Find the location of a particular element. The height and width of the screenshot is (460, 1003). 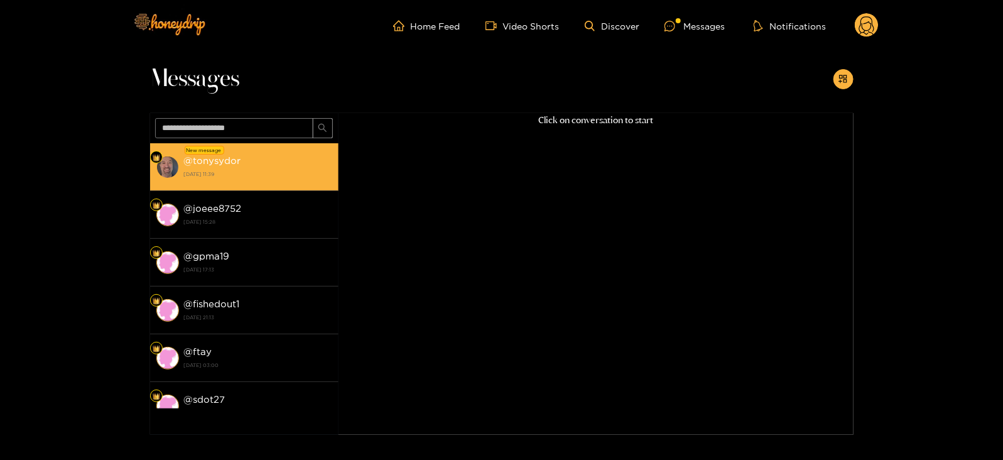

button: appstore-add is located at coordinates (843, 79).